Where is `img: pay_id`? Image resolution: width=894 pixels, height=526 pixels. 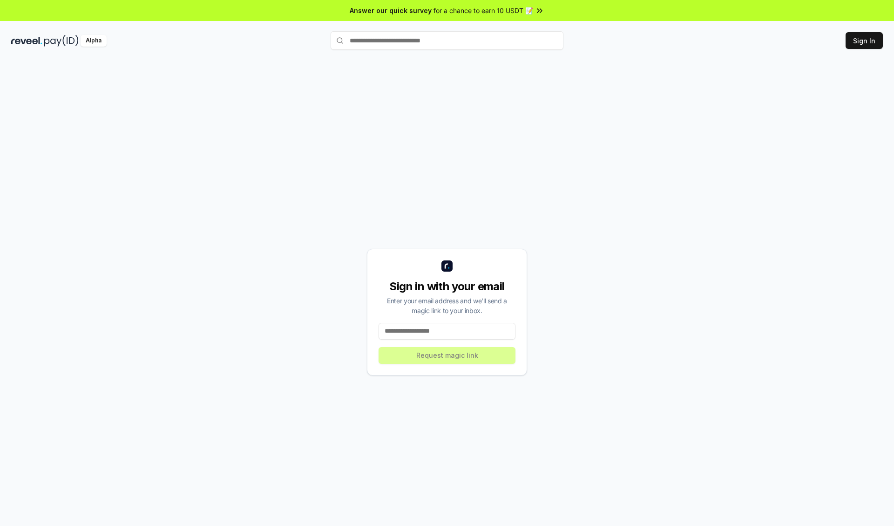 img: pay_id is located at coordinates (61, 41).